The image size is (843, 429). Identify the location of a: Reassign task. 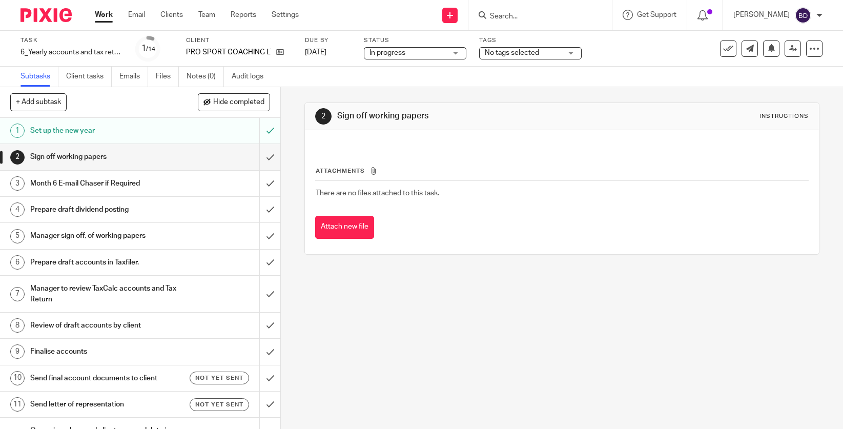
(793, 49).